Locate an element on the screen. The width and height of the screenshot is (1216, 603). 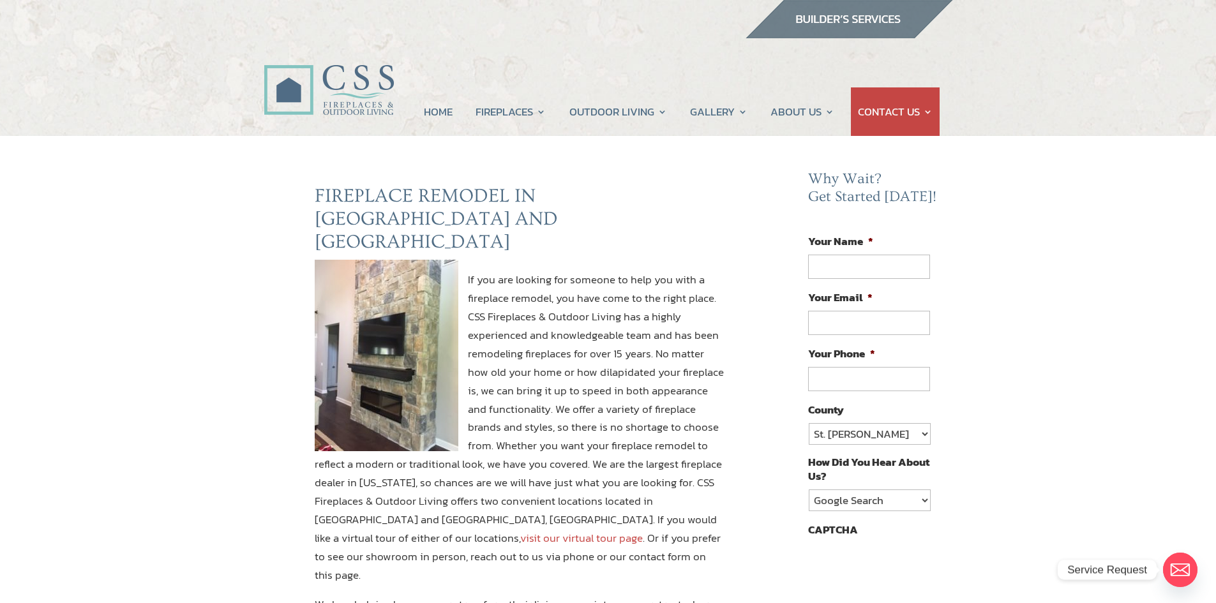
label: County is located at coordinates (826, 410).